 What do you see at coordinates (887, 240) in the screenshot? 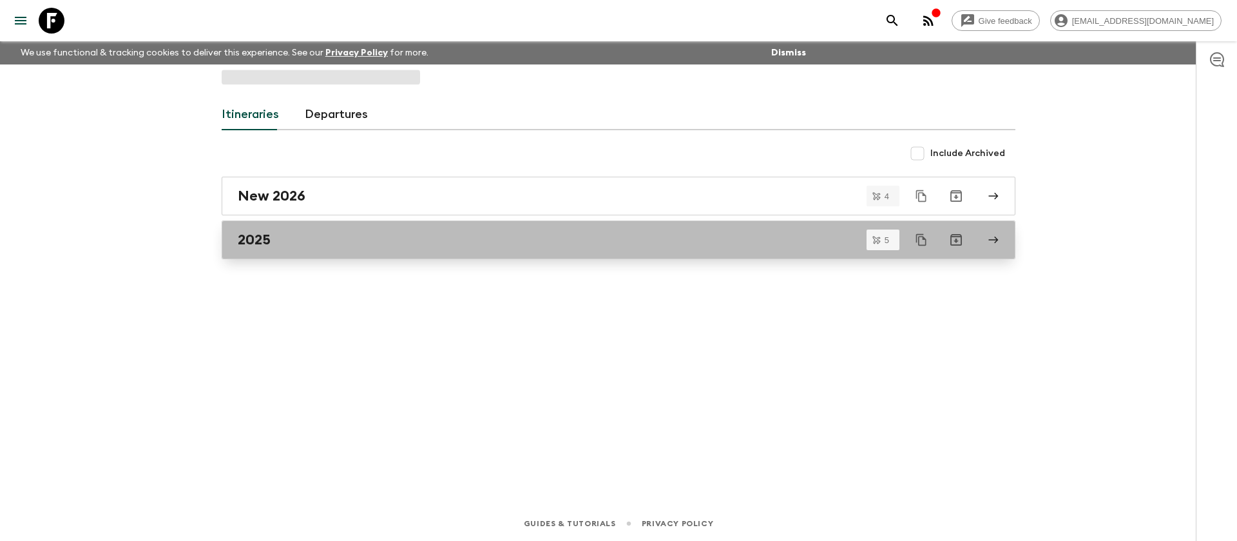
I see `span: 5` at bounding box center [887, 240].